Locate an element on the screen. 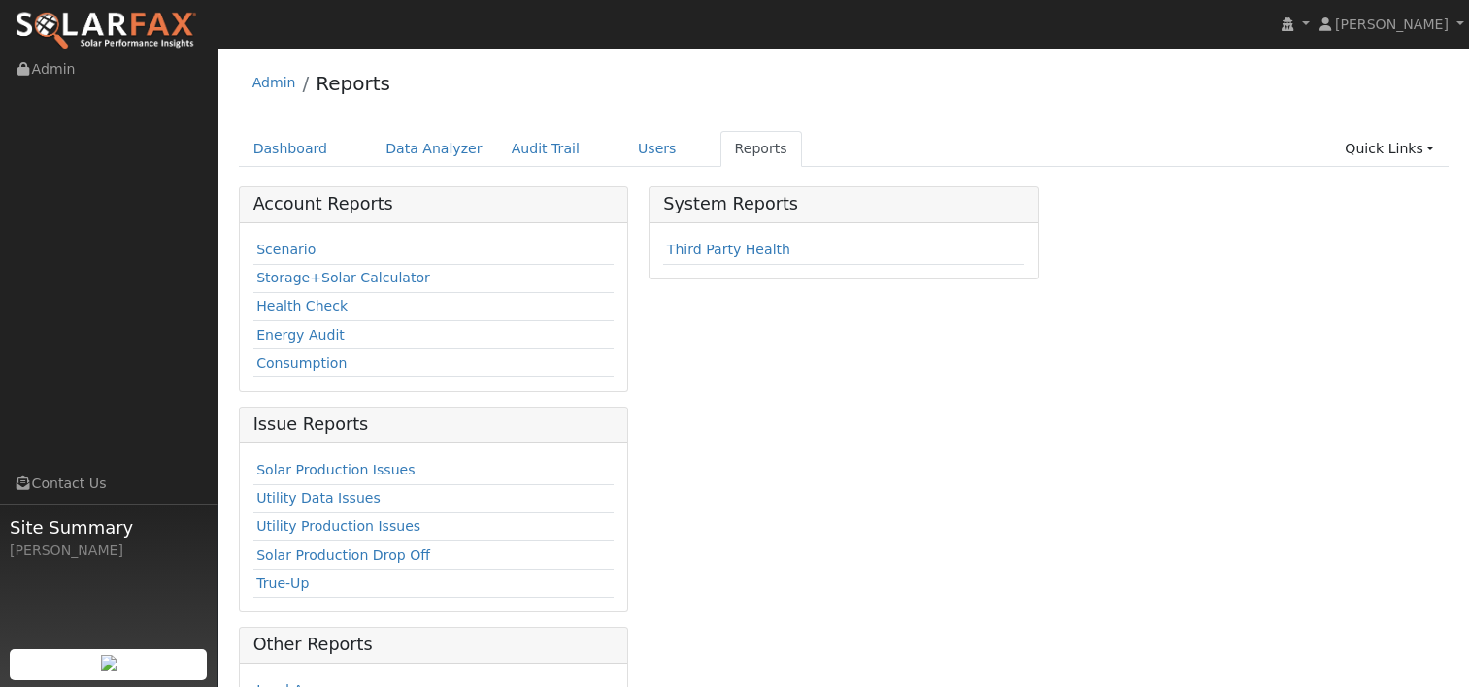 Image resolution: width=1469 pixels, height=687 pixels. a: Audit Trail is located at coordinates (546, 149).